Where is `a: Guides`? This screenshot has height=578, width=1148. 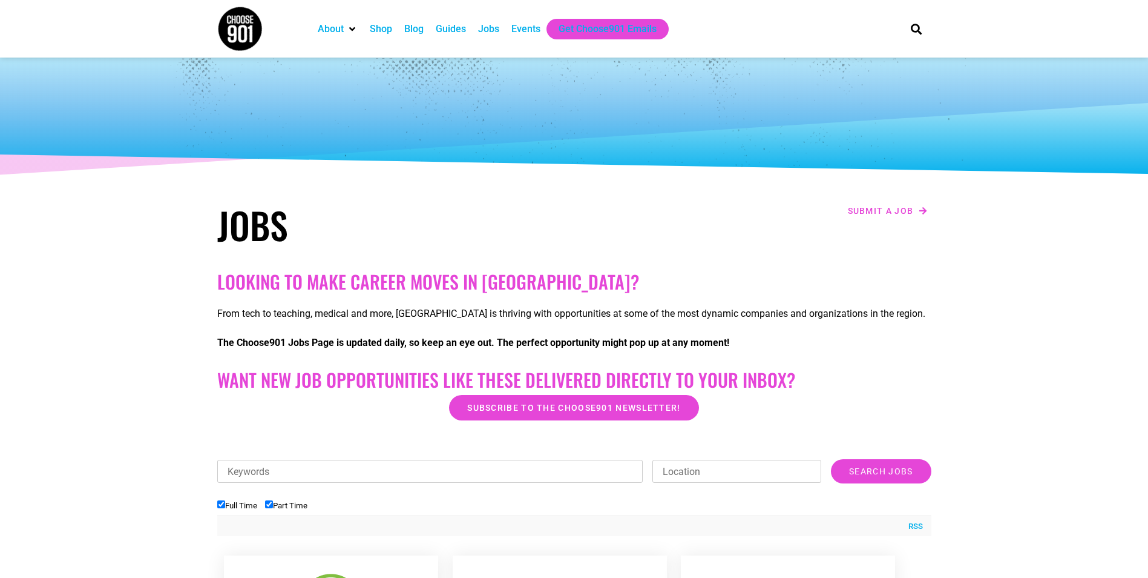 a: Guides is located at coordinates (451, 29).